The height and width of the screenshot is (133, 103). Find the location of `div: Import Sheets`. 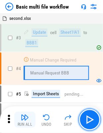

div: Import Sheets is located at coordinates (46, 94).